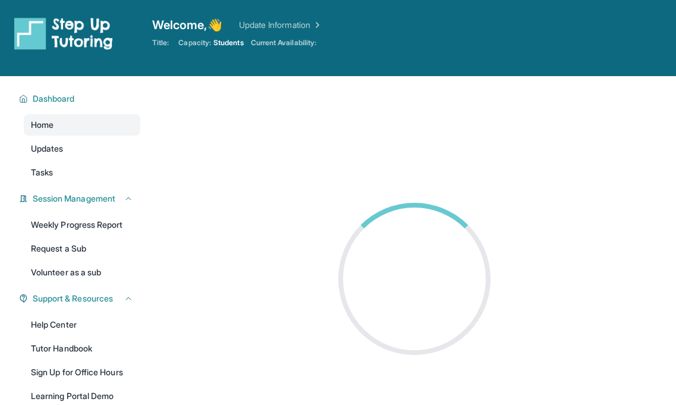  I want to click on a: Volunteer as a sub, so click(82, 272).